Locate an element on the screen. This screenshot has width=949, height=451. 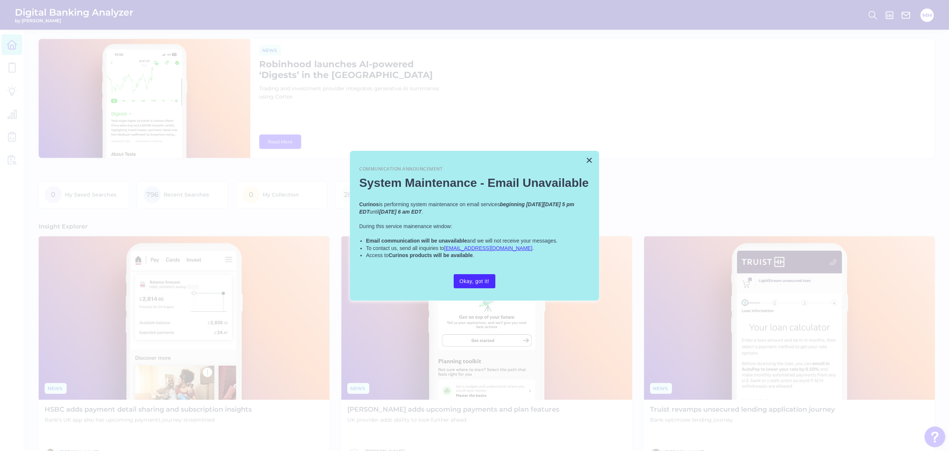
p: Communication Announcement is located at coordinates (474, 169).